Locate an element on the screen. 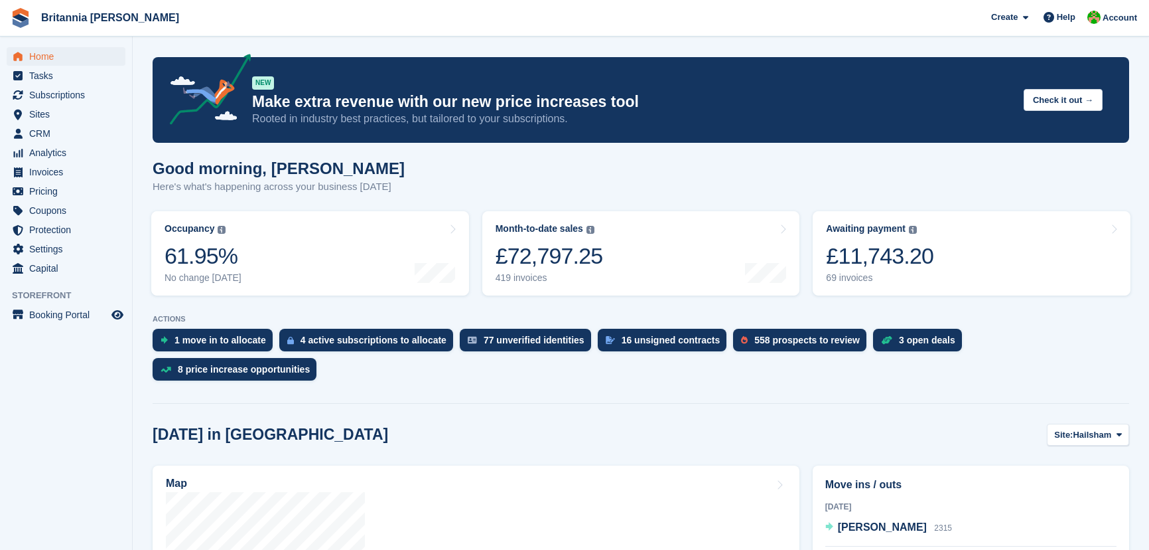  img: price-adjustments-announcement-icon-8257ccfd72463d97f412b2fc003d46551f7dbcb40ab6d574587a9cd5c0d94... is located at coordinates (205, 92).